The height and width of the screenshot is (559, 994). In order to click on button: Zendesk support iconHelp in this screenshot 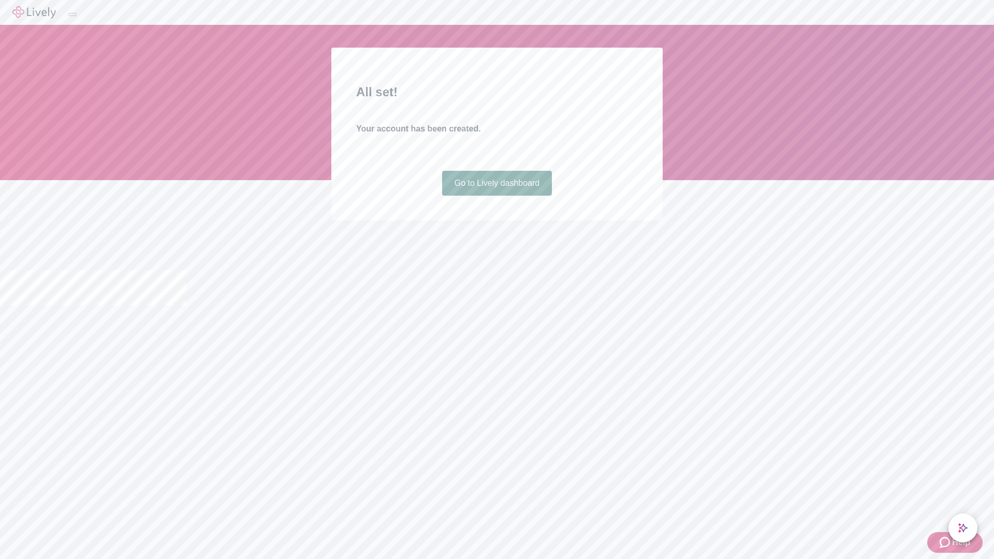, I will do `click(955, 543)`.